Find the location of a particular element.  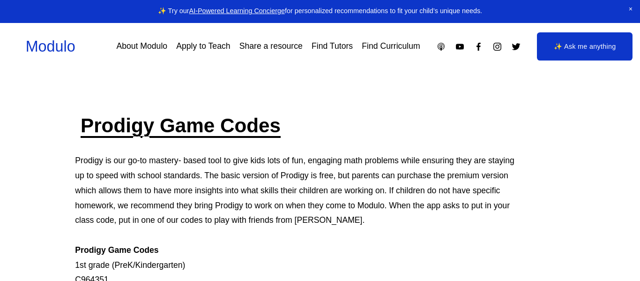

a: YouTube is located at coordinates (460, 46).